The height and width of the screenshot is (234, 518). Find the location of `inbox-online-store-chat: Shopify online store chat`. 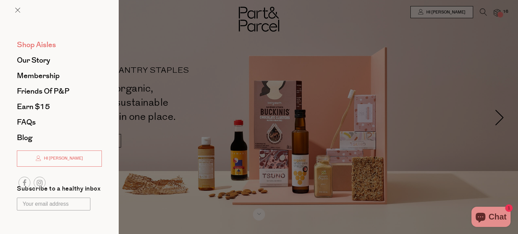

inbox-online-store-chat: Shopify online store chat is located at coordinates (491, 218).